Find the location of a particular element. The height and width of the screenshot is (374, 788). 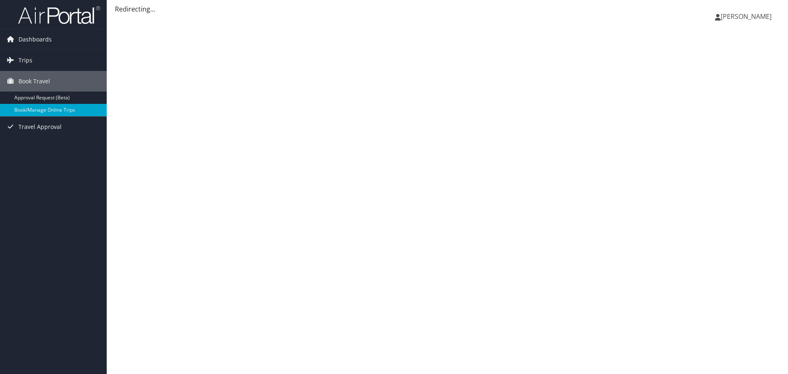

div: Redirecting... is located at coordinates (448, 9).